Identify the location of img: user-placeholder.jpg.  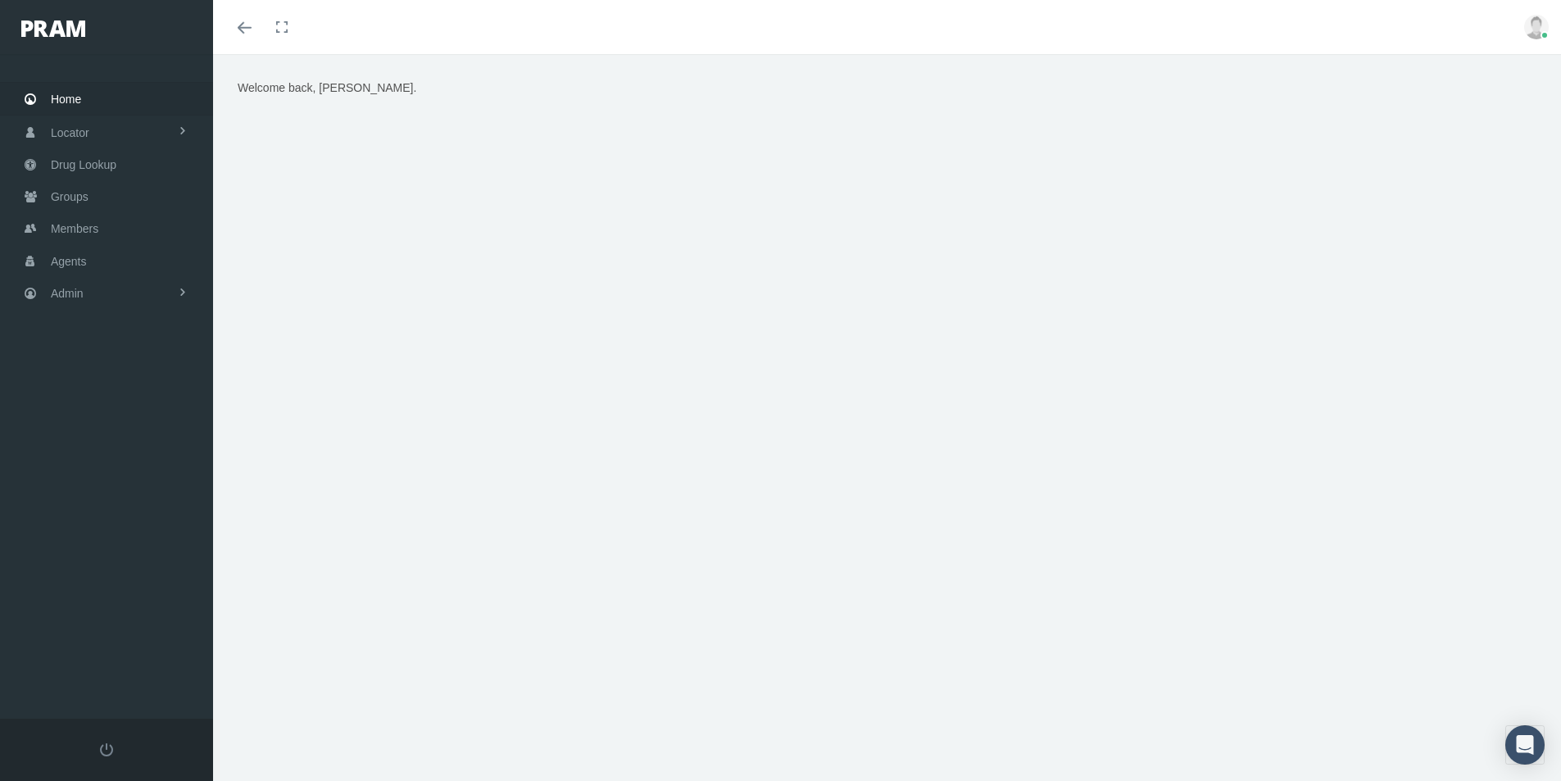
(1536, 27).